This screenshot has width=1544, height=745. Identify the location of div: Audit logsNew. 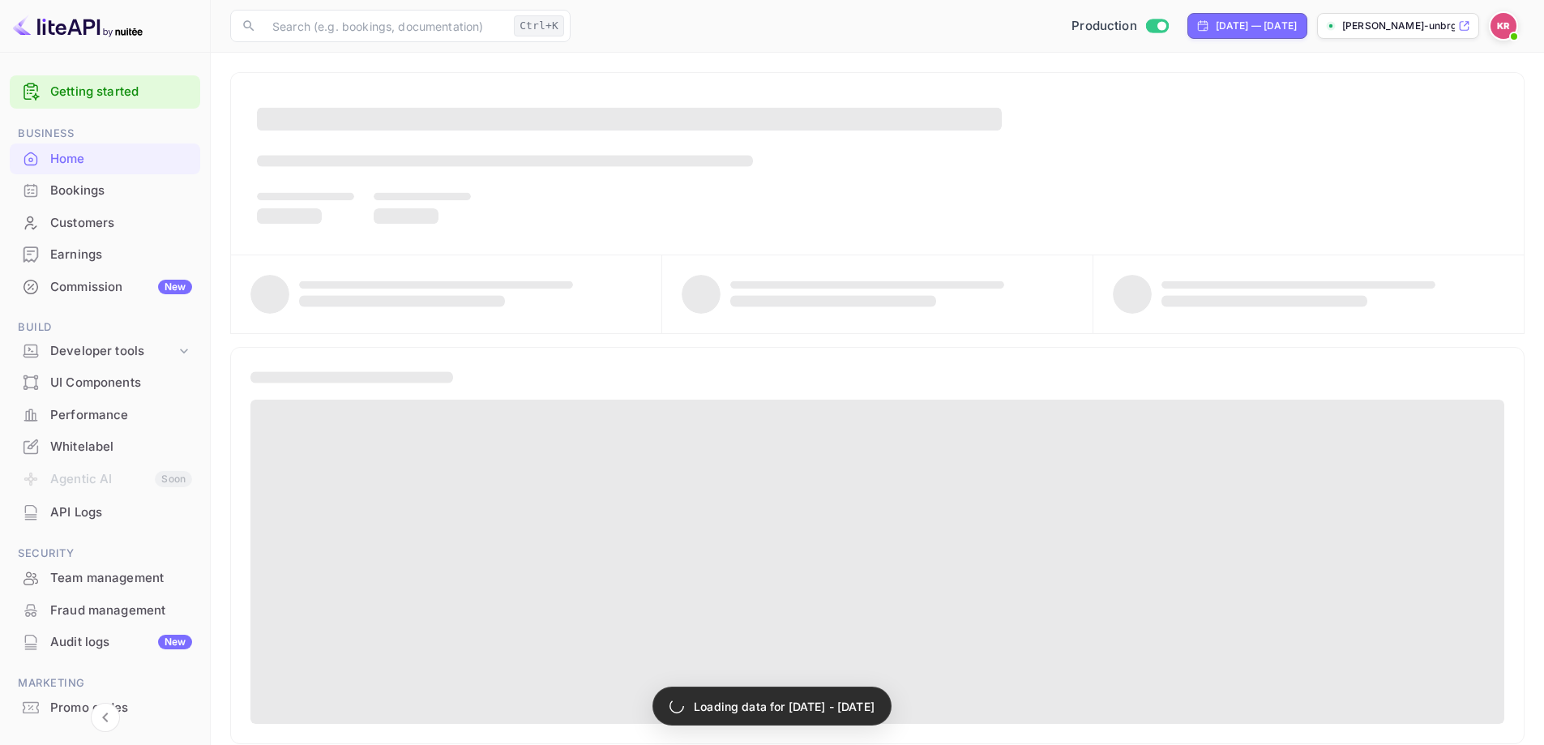
(105, 642).